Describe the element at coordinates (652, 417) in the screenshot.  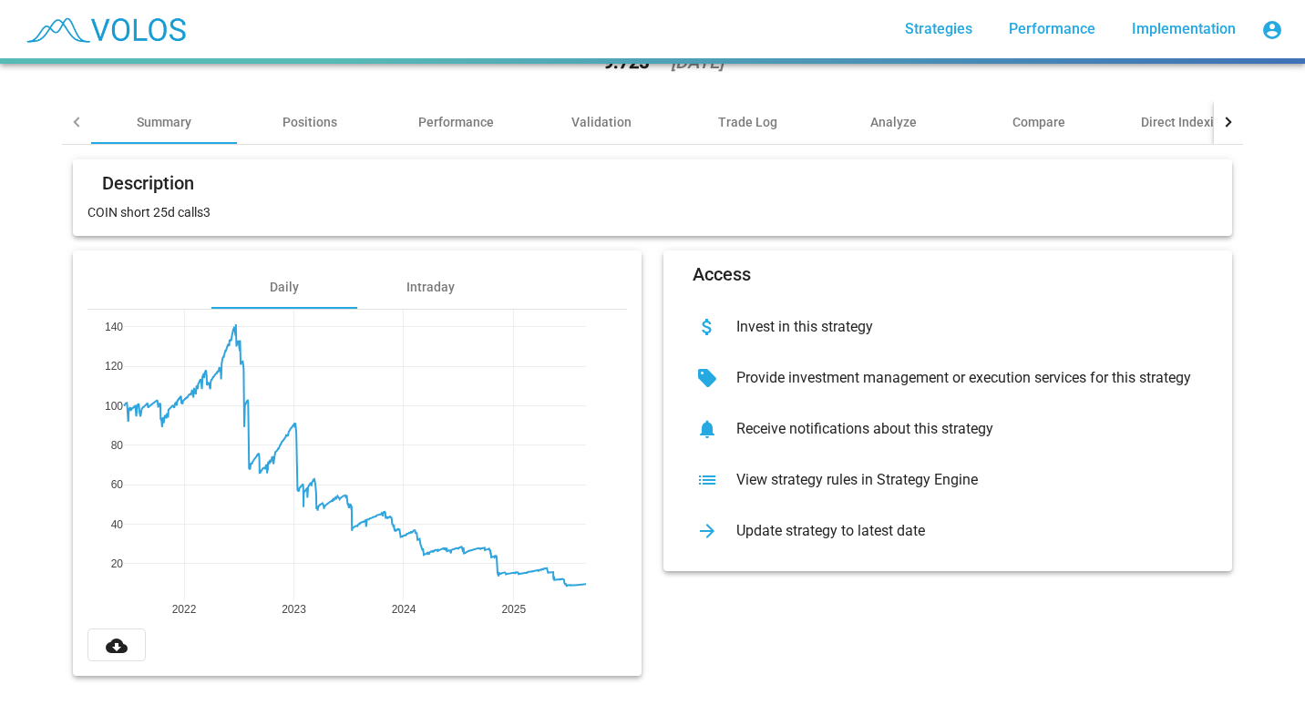
I see `summary: DescriptionCOIN short 25d calls3DailyIntradayAccessInvest in this strategyProvide investment mana...` at that location.